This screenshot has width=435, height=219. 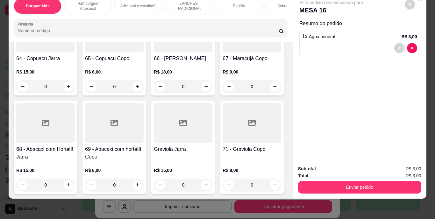 What do you see at coordinates (114, 153) in the screenshot?
I see `h4: 69 - Abacaxi com hortelã Copo` at bounding box center [114, 153].